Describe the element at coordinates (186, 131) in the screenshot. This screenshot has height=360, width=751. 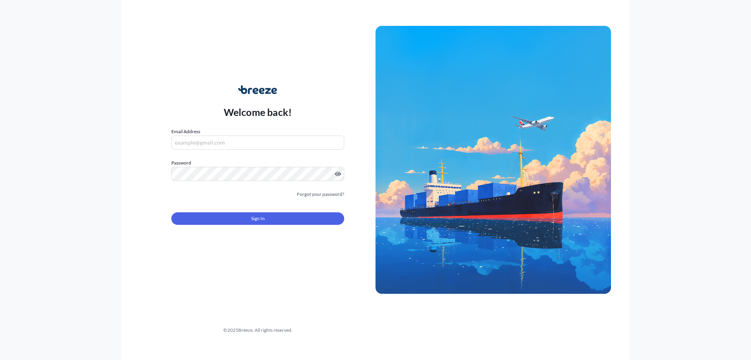
I see `label: Email Address` at that location.